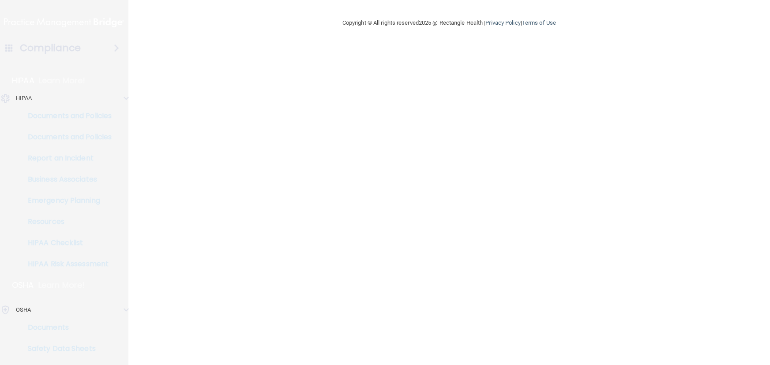 The height and width of the screenshot is (365, 770). What do you see at coordinates (66, 222) in the screenshot?
I see `p: Resources` at bounding box center [66, 222].